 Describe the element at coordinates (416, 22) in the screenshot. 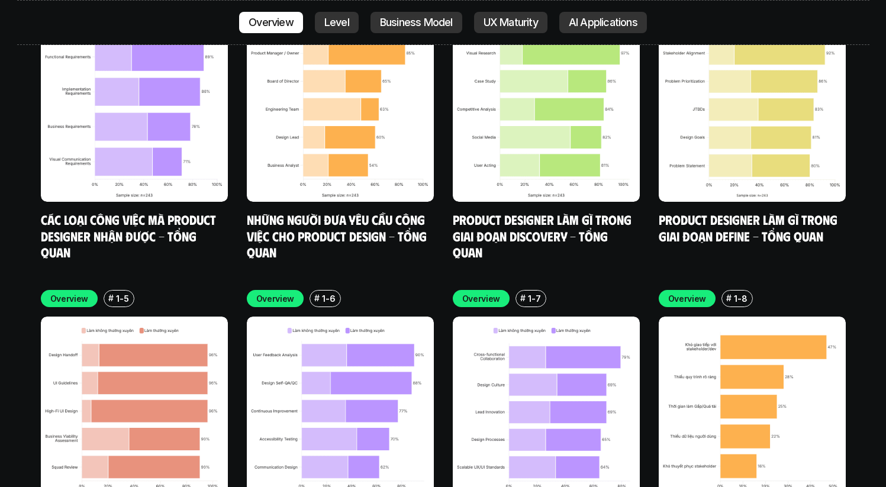

I see `a: Business Model` at that location.